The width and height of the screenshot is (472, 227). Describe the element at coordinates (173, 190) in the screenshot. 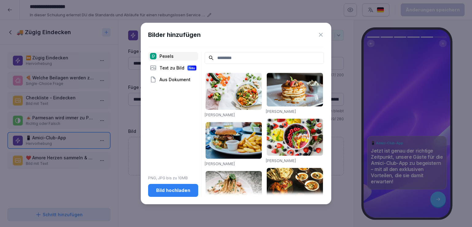

I see `button: Bild hochladen` at that location.